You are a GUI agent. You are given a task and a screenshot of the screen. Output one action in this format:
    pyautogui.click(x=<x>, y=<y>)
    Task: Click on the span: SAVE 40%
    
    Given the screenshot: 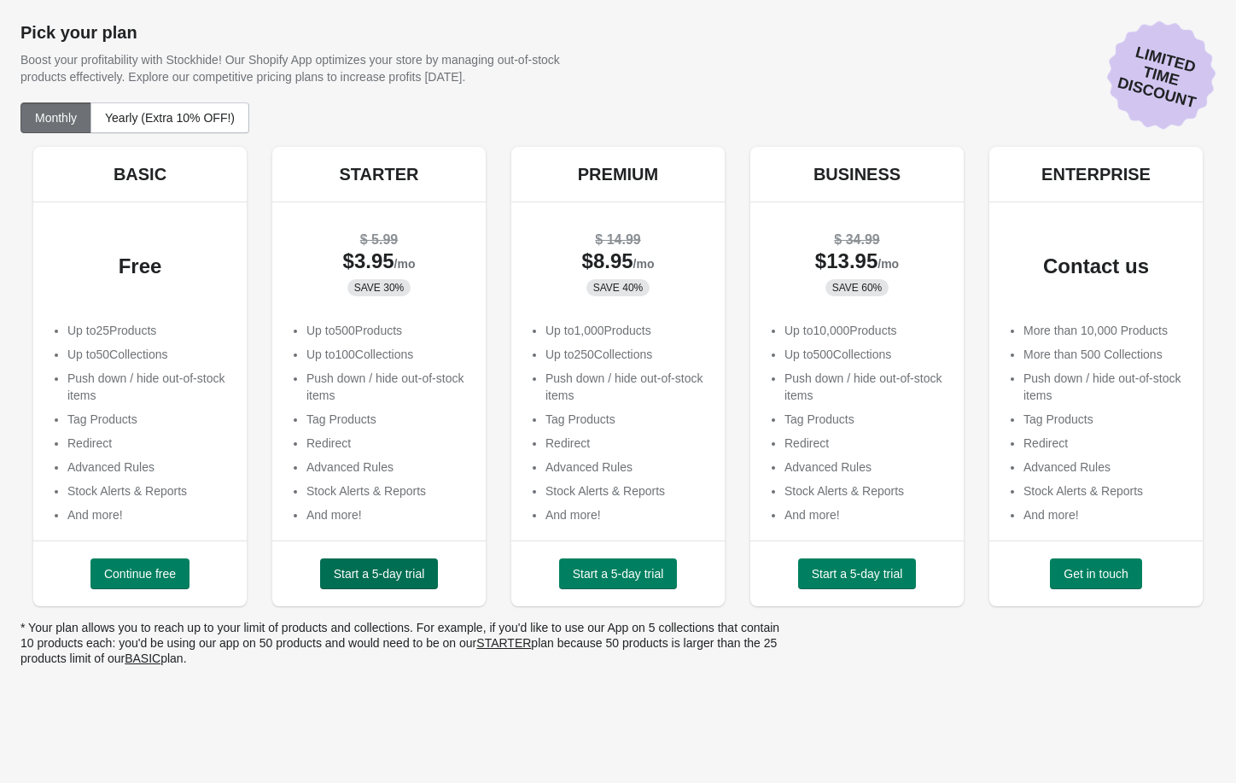 What is the action you would take?
    pyautogui.click(x=618, y=288)
    